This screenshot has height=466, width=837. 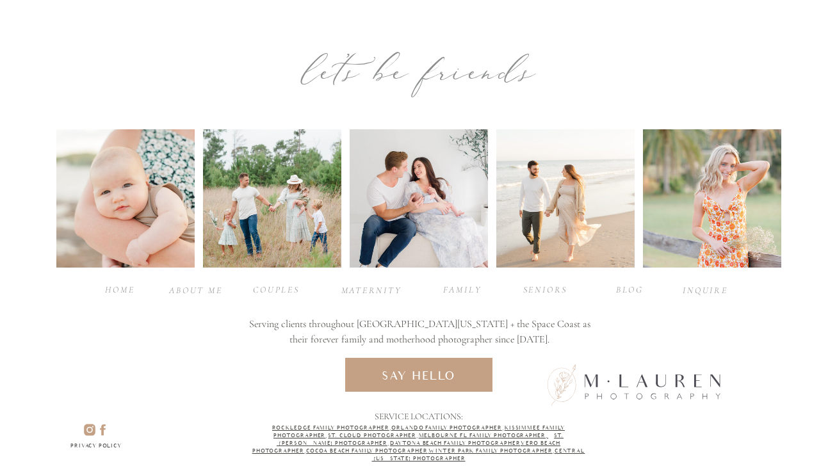 I want to click on a: Home, so click(x=120, y=289).